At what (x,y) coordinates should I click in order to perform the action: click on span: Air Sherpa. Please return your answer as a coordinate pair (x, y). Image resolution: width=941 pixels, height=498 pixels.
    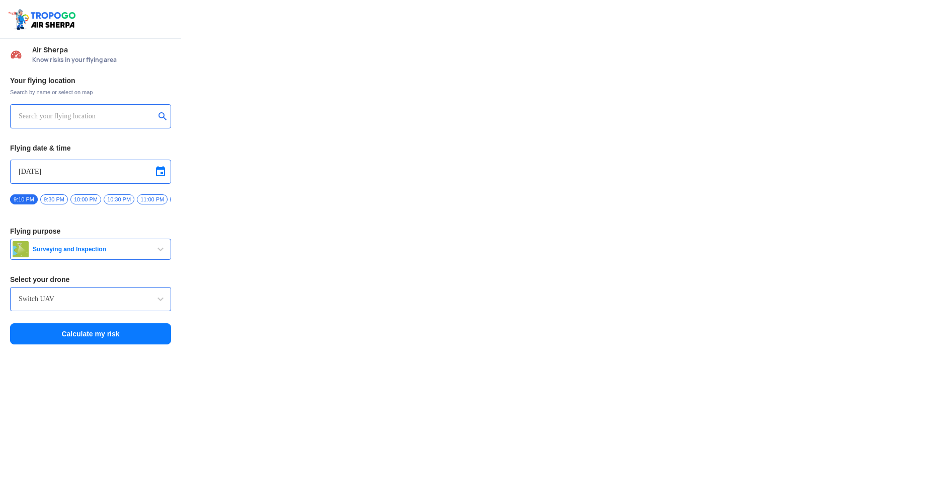
    Looking at the image, I should click on (102, 50).